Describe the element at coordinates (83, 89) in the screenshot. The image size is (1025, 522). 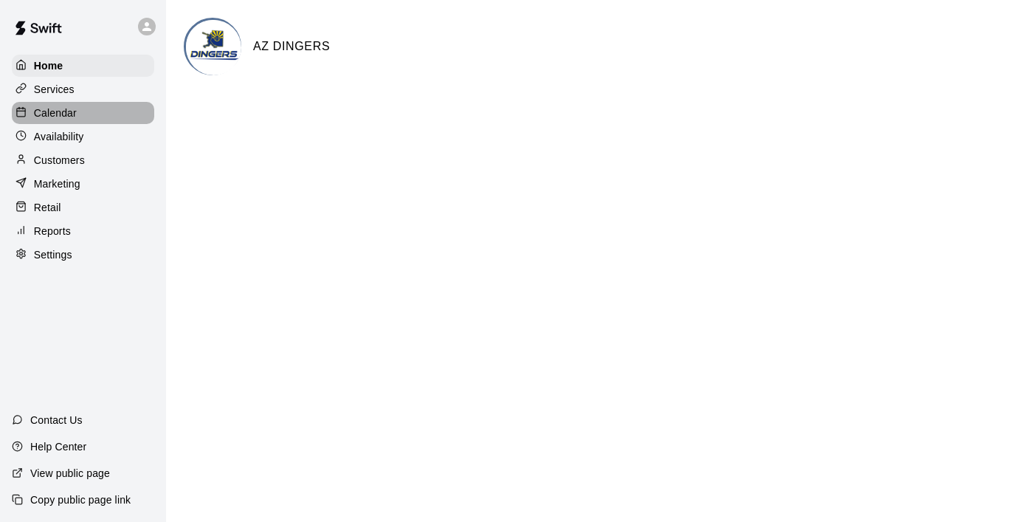
I see `div: Services` at that location.